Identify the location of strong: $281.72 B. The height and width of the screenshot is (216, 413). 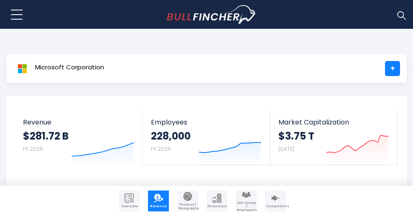
(46, 136).